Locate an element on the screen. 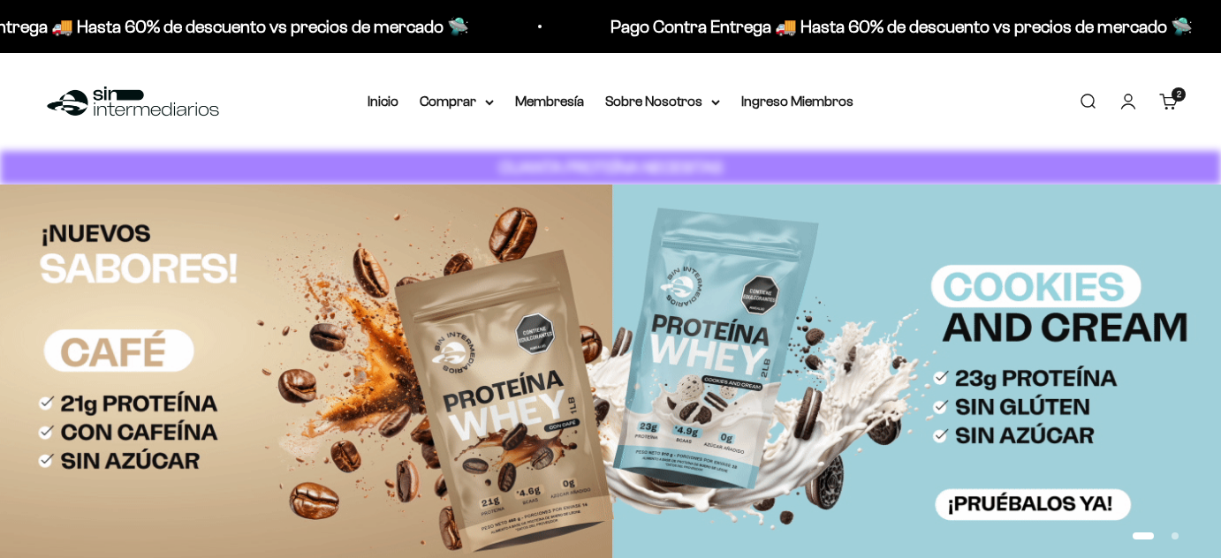  strong: CUANTA PROTEÍNA NECESITAS is located at coordinates (610, 167).